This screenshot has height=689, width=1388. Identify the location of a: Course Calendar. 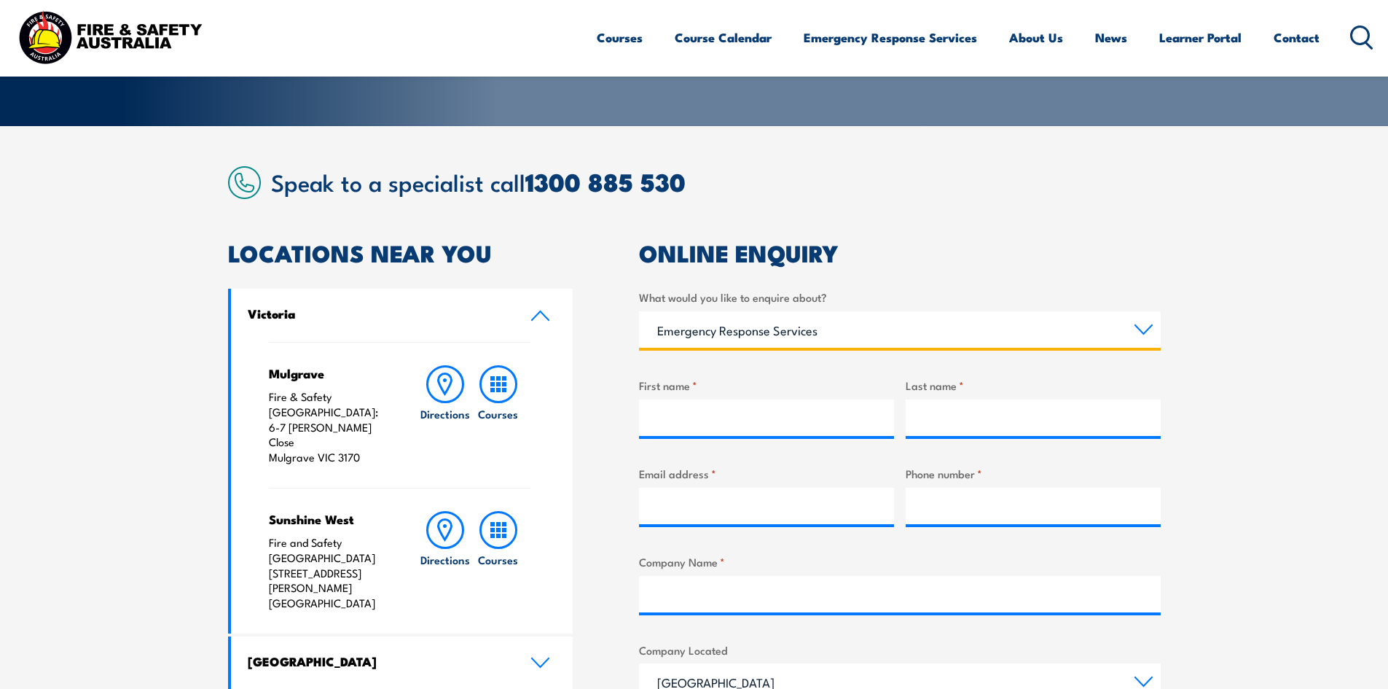
(723, 37).